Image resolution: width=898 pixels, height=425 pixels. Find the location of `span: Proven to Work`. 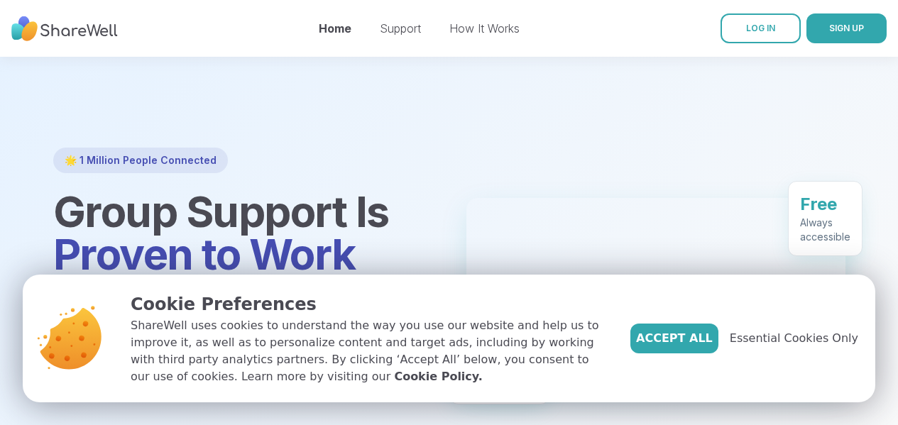

span: Proven to Work is located at coordinates (204, 254).